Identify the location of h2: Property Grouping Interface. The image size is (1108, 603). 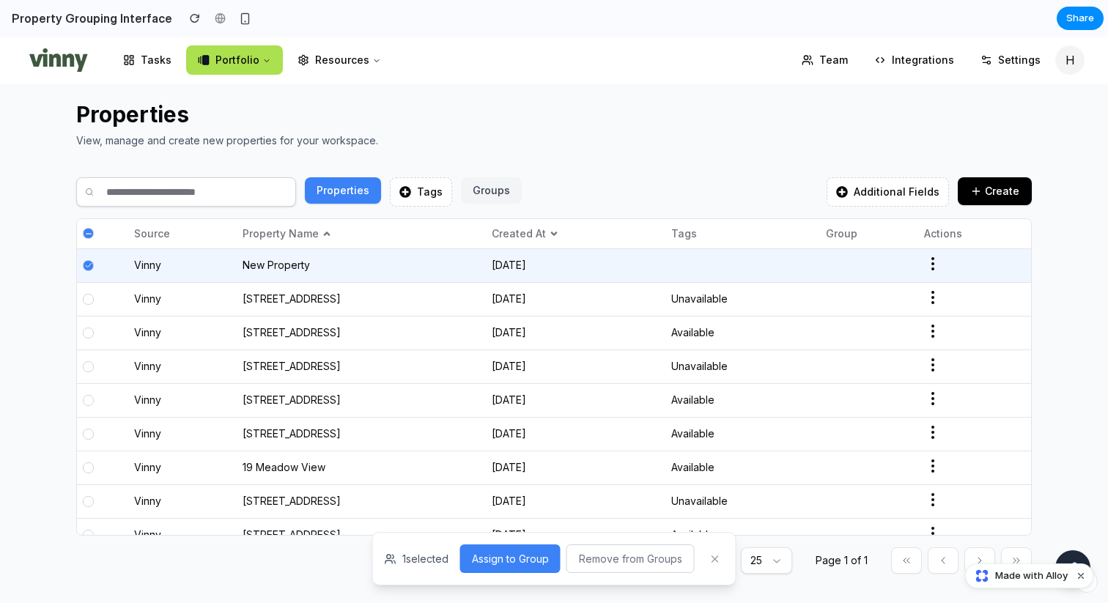
(89, 18).